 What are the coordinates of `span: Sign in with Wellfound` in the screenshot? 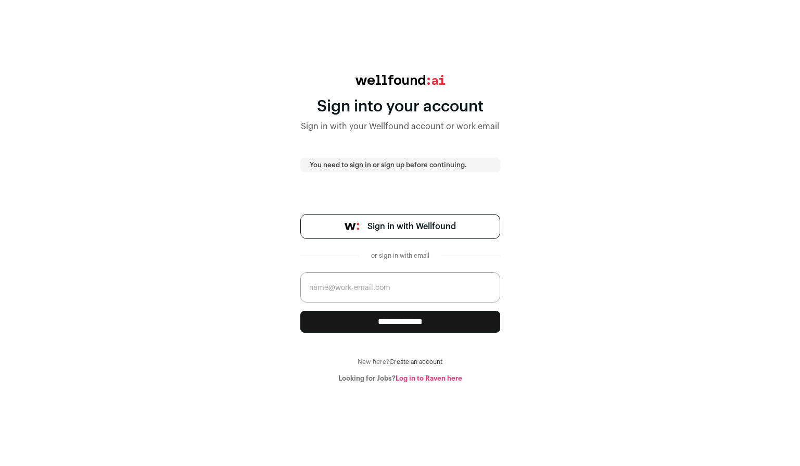 It's located at (412, 226).